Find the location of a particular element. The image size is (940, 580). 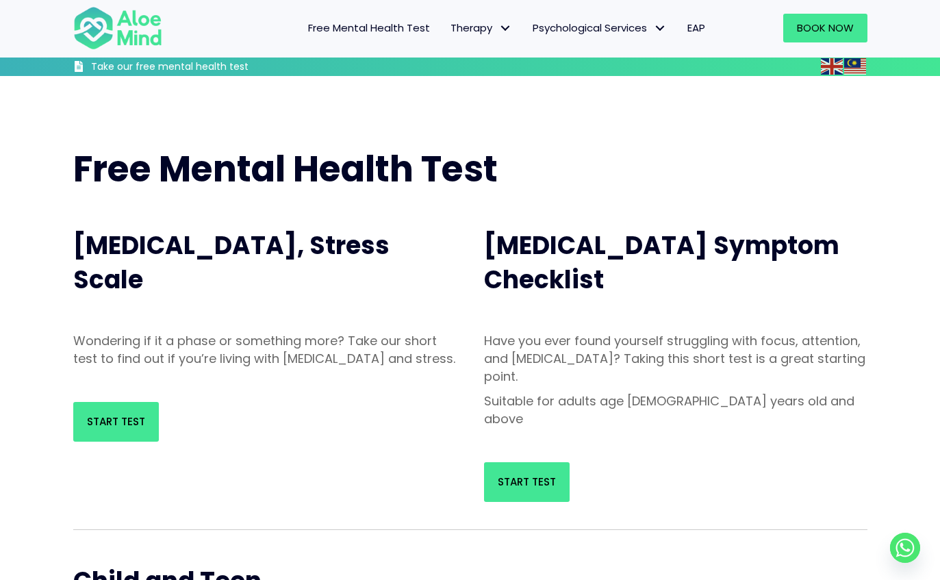

span: Psychological Services: submenu is located at coordinates (660, 28).